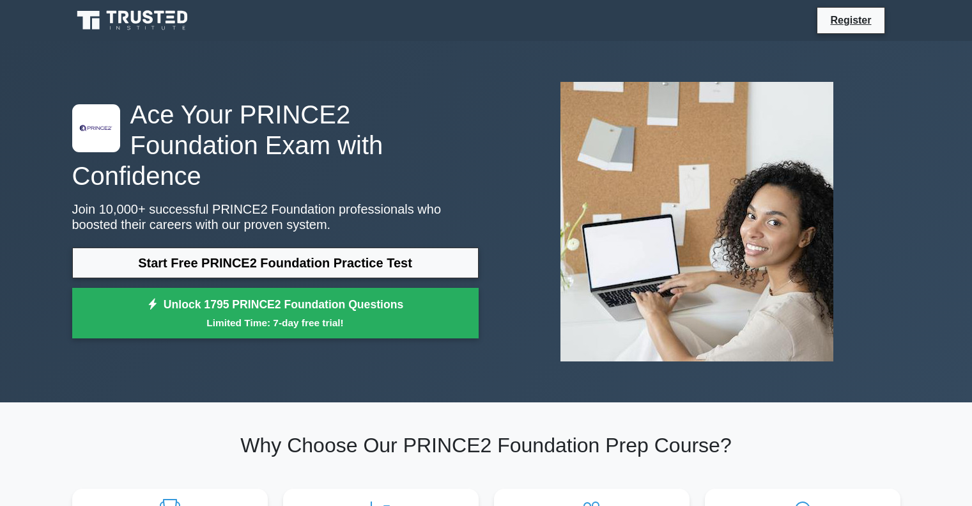 Image resolution: width=972 pixels, height=506 pixels. Describe the element at coordinates (276, 217) in the screenshot. I see `p: Join 10,000+ successful PRINCE2 Foundation professionals who boosted their careers with our prove...` at that location.